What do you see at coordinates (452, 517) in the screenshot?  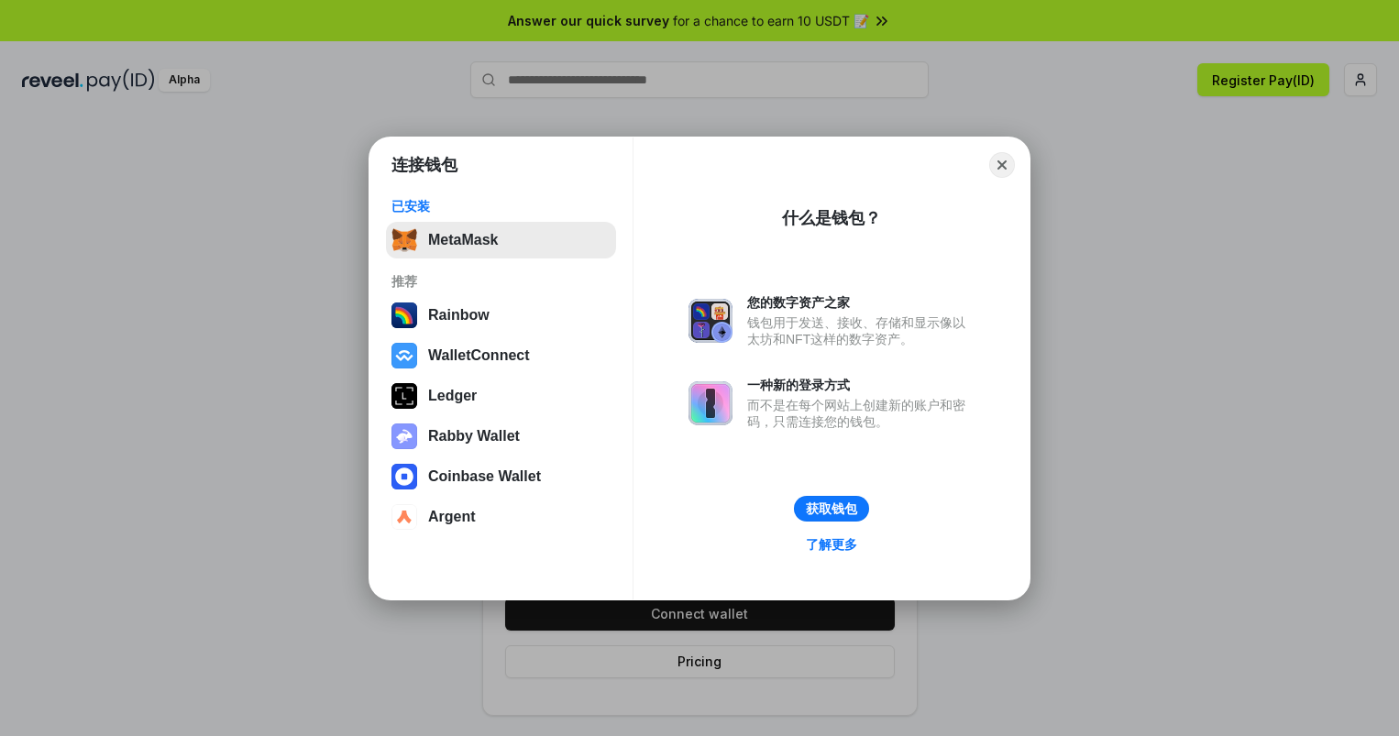 I see `div: Argent` at bounding box center [452, 517].